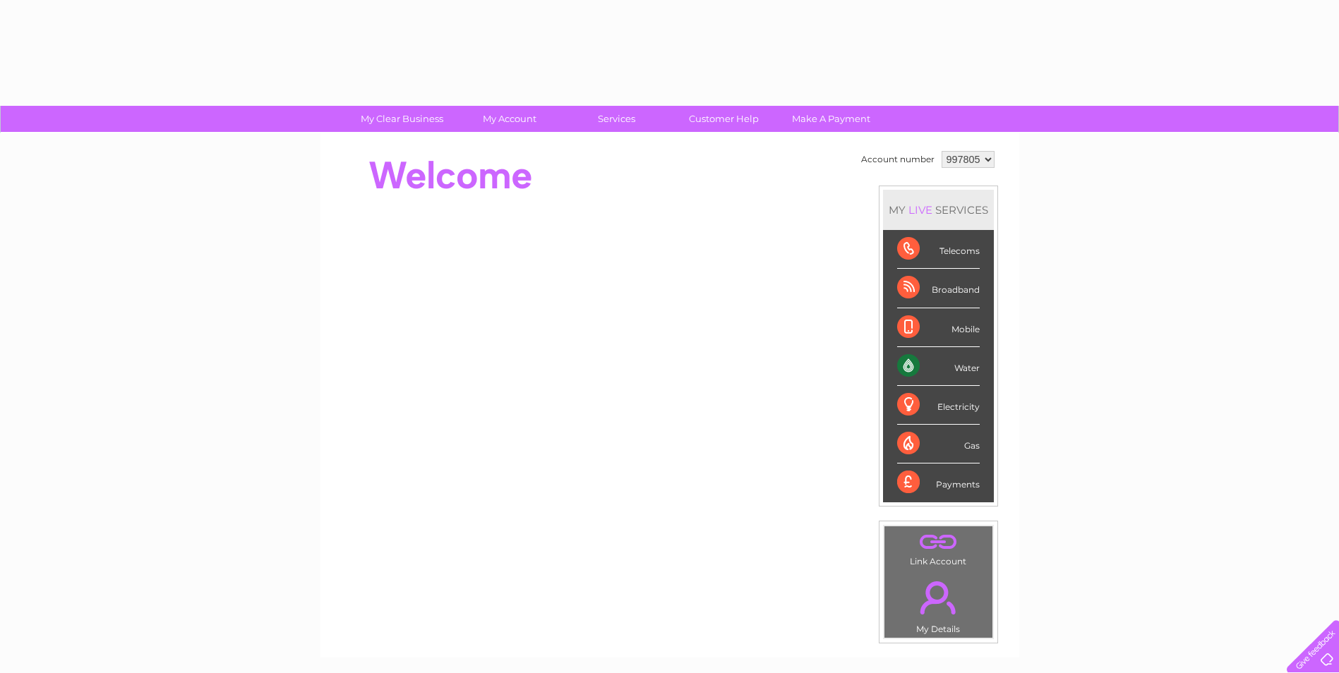 Image resolution: width=1339 pixels, height=673 pixels. Describe the element at coordinates (898, 160) in the screenshot. I see `td: Account number` at that location.